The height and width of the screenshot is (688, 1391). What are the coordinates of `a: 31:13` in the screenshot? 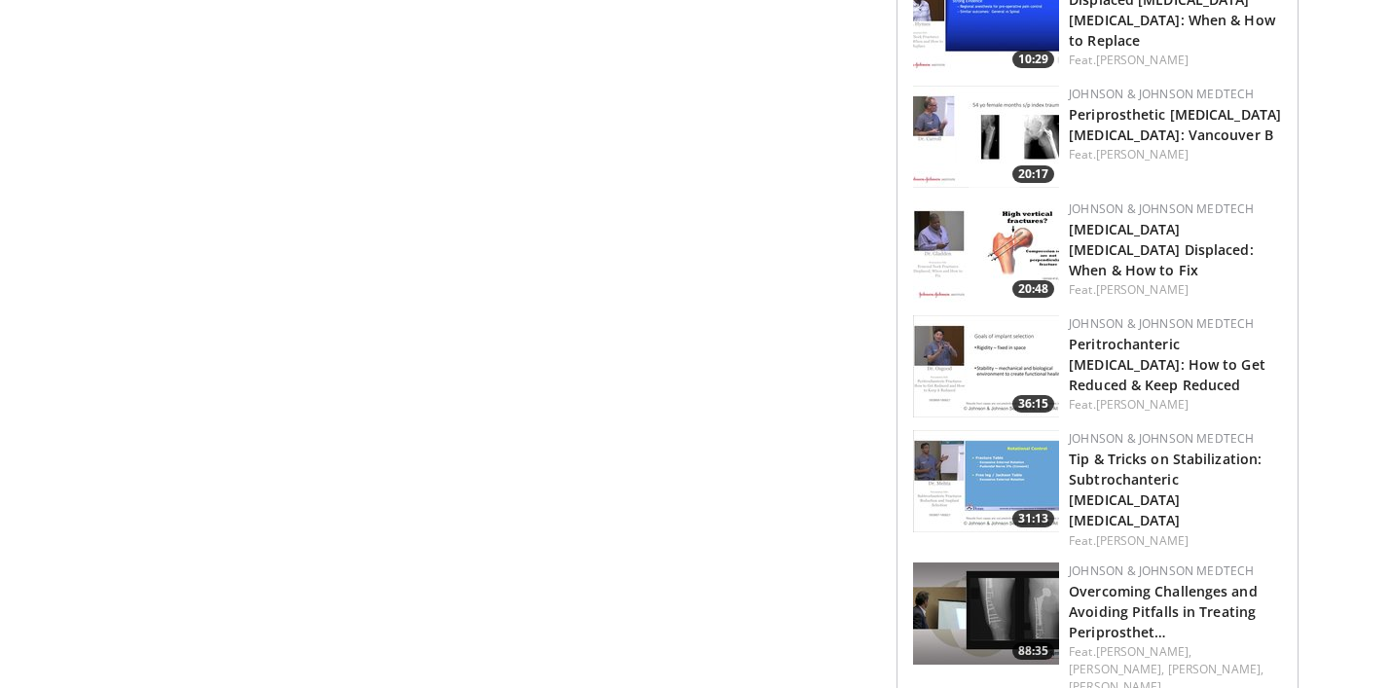 It's located at (986, 481).